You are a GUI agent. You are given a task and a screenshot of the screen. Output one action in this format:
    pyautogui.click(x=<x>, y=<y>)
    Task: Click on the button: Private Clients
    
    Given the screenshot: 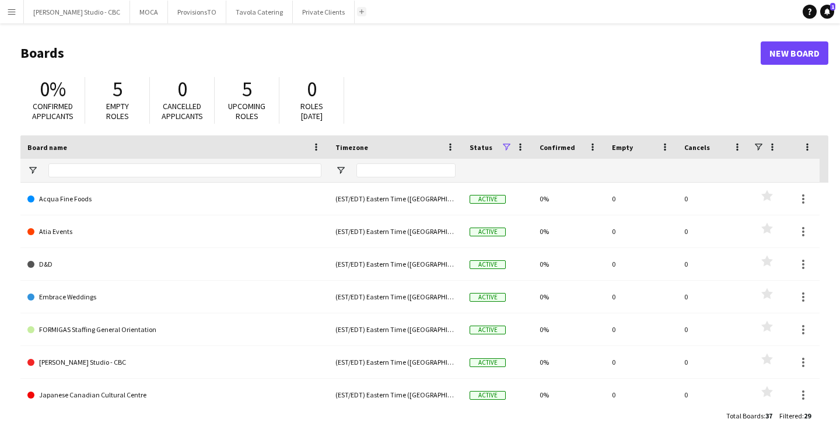 What is the action you would take?
    pyautogui.click(x=324, y=12)
    